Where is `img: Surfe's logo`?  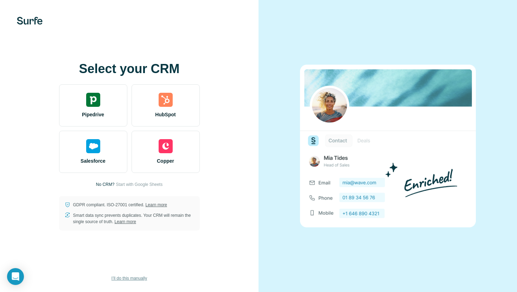 img: Surfe's logo is located at coordinates (30, 21).